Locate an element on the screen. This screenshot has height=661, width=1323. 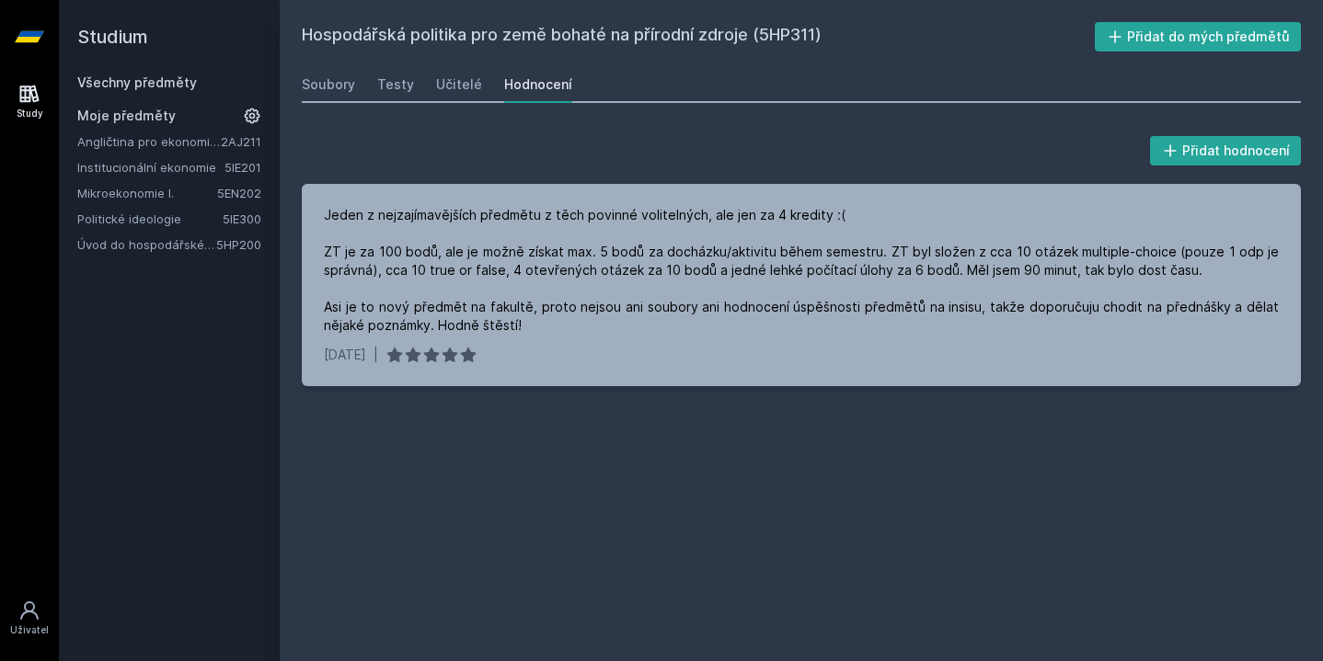
a: Study is located at coordinates (29, 101).